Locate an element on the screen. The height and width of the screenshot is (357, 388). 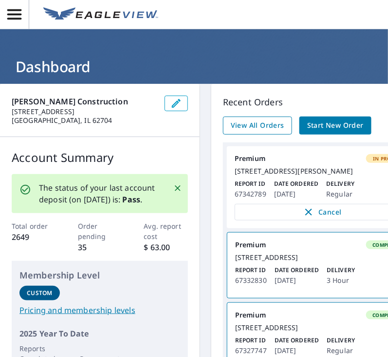
p: 67342789 is located at coordinates (250, 194).